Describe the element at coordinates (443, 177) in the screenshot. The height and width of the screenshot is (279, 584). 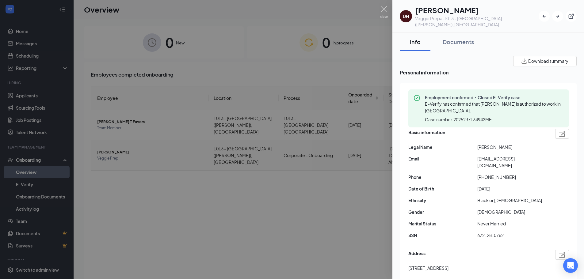
I see `span: Phone` at that location.